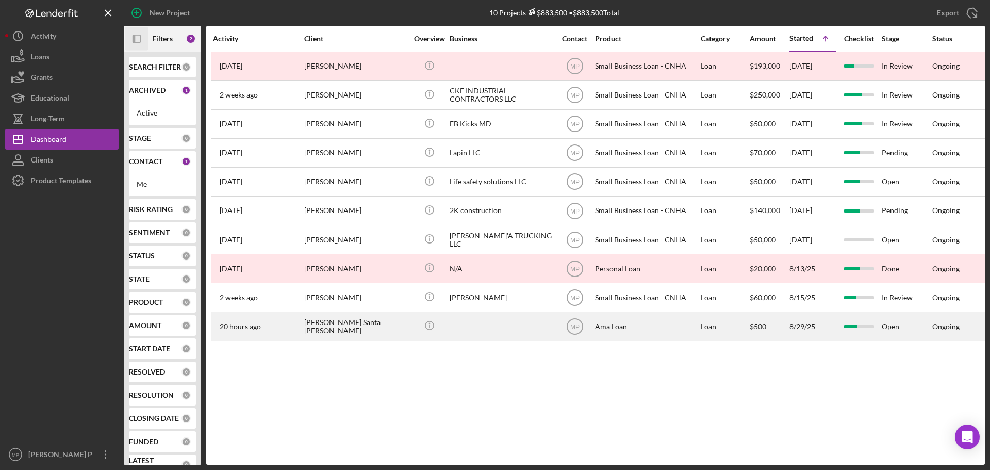 The height and width of the screenshot is (470, 990). Describe the element at coordinates (813, 268) in the screenshot. I see `div: 8/13/25` at that location.